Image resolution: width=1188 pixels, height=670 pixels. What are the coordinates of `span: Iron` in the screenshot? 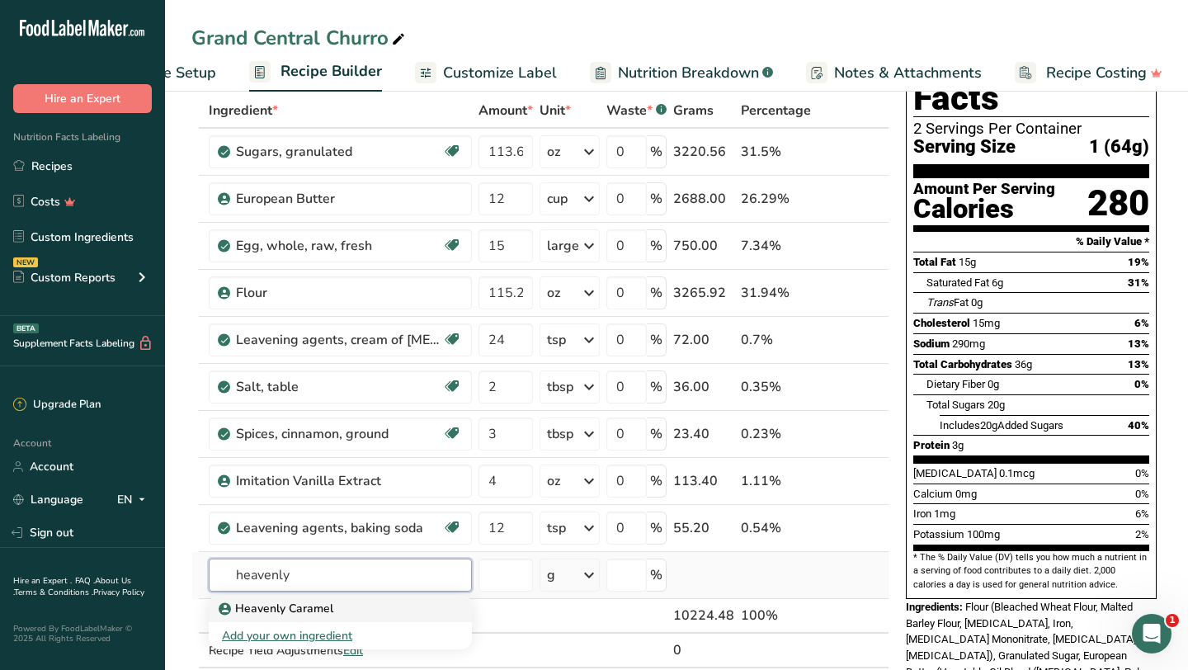 It's located at (923, 513).